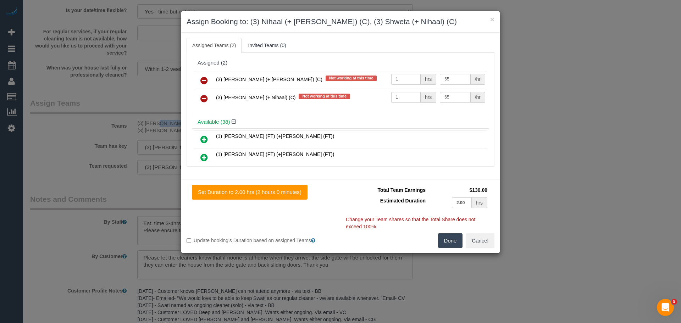  I want to click on span: 5, so click(674, 302).